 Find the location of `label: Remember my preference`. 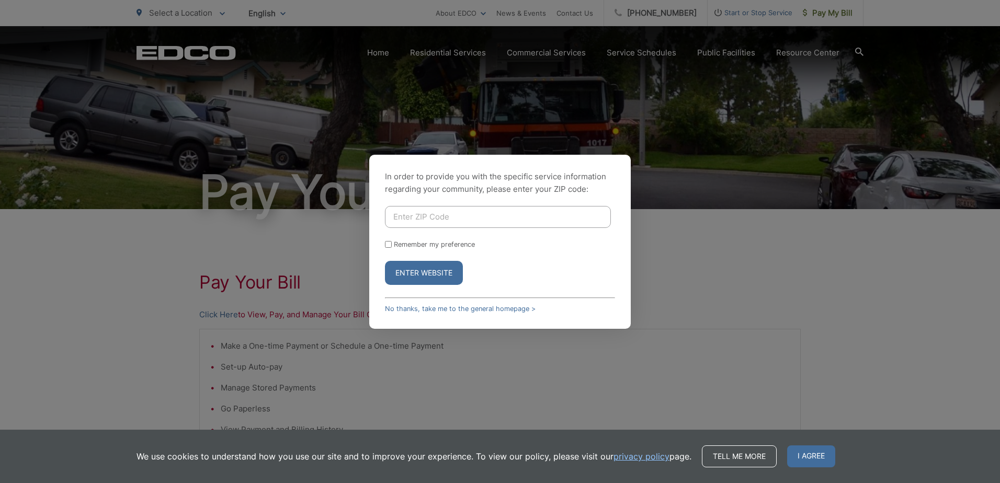

label: Remember my preference is located at coordinates (434, 244).